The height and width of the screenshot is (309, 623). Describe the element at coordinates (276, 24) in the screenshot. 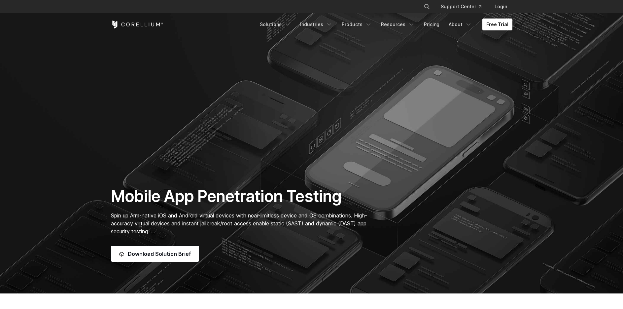

I see `a: Solutions` at that location.